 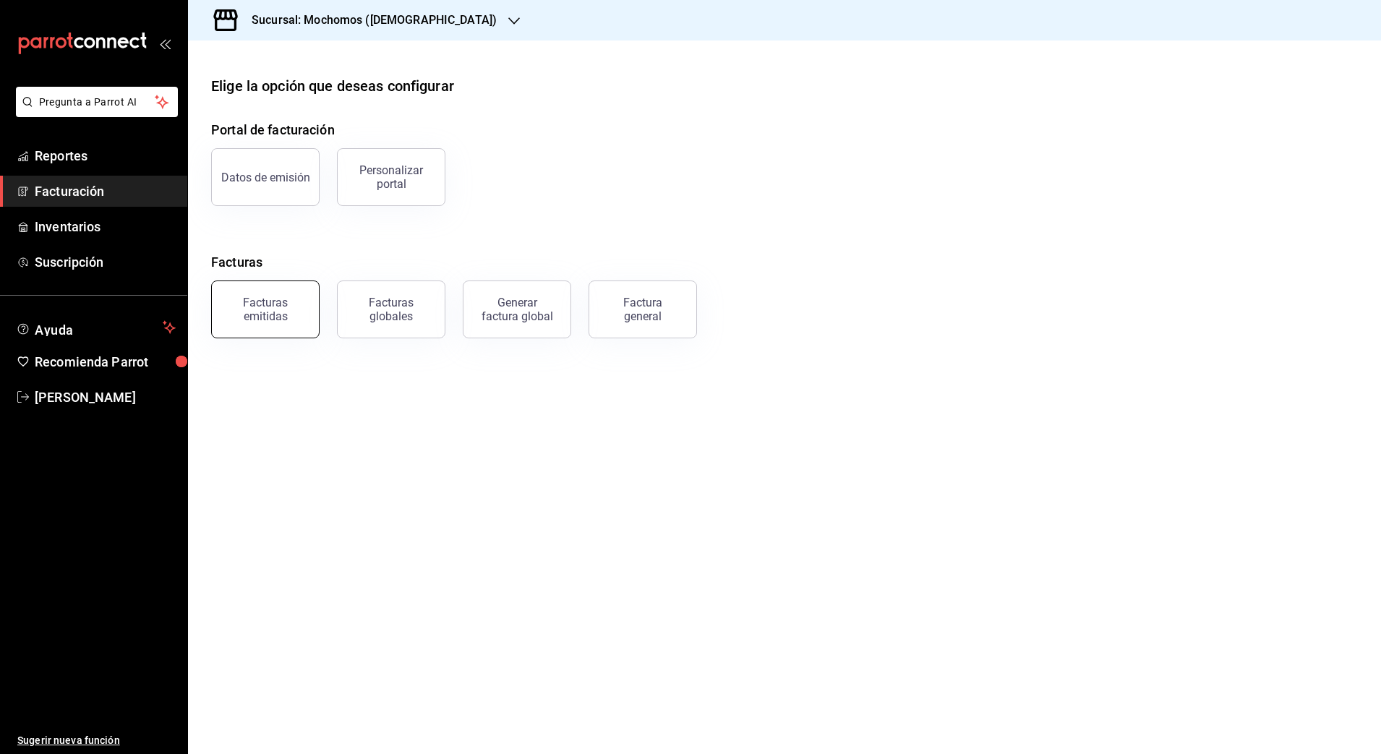 I want to click on span: Facturación, so click(x=105, y=191).